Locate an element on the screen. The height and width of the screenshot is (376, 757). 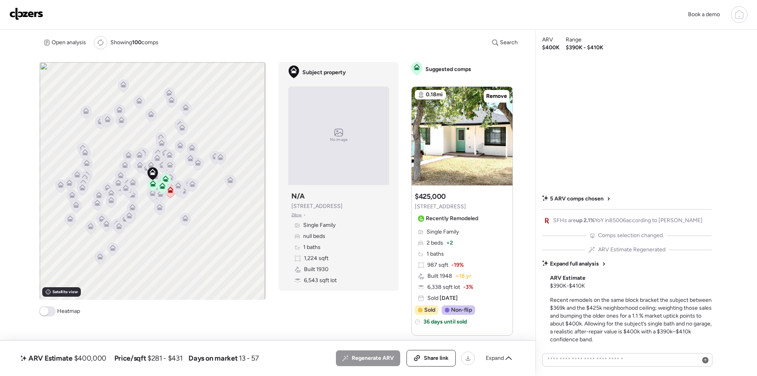
span: 1,224 sqft is located at coordinates (316, 258).